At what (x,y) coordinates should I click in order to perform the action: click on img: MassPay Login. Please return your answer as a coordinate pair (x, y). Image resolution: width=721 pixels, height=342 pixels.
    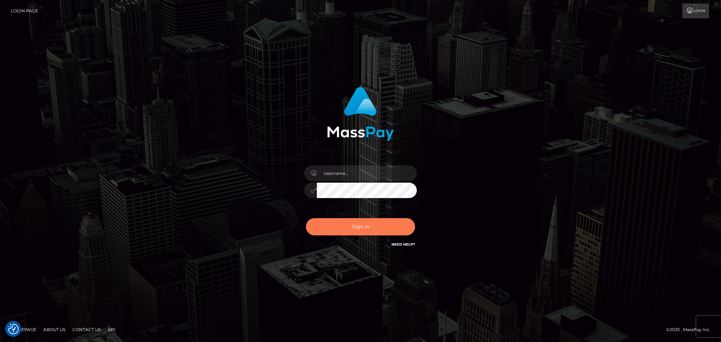
    Looking at the image, I should click on (360, 114).